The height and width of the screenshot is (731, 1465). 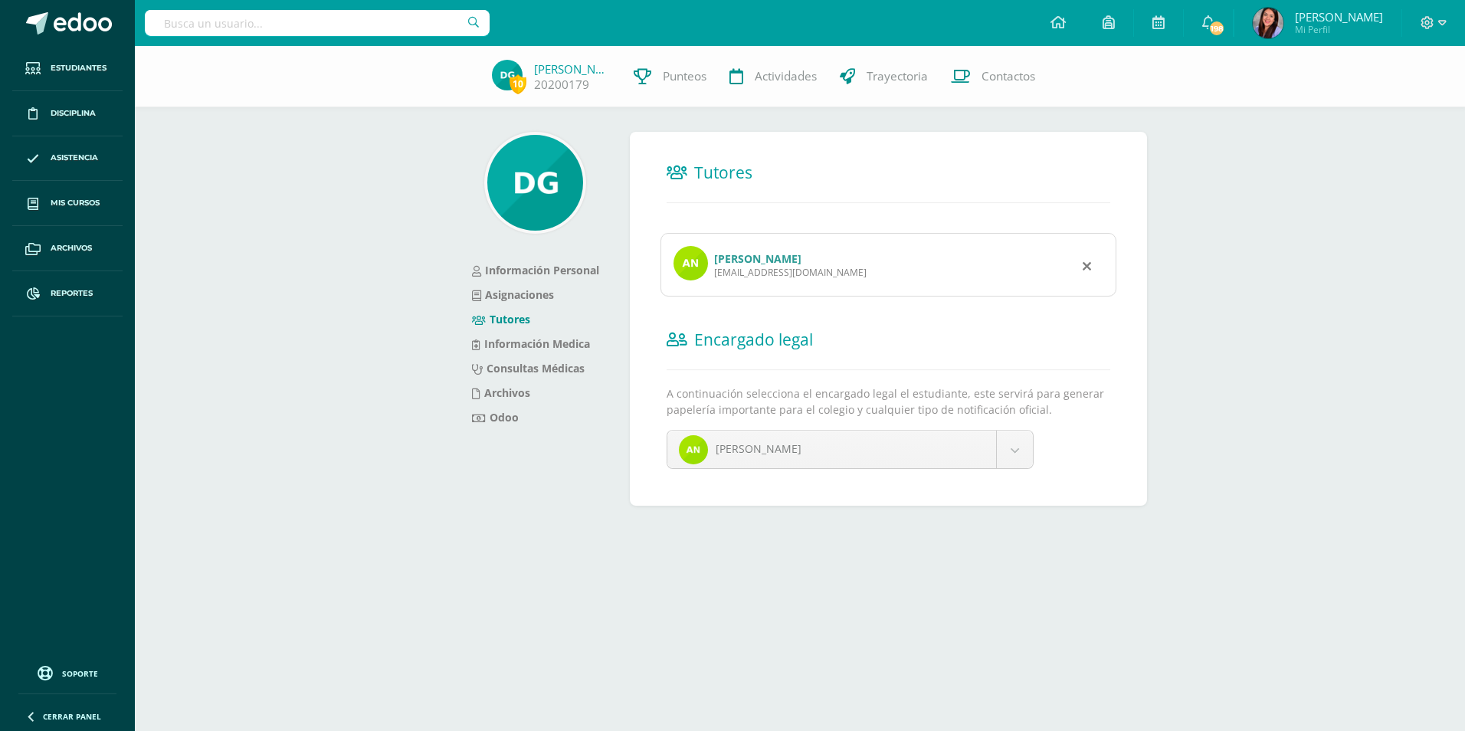 What do you see at coordinates (71, 248) in the screenshot?
I see `span: Archivos` at bounding box center [71, 248].